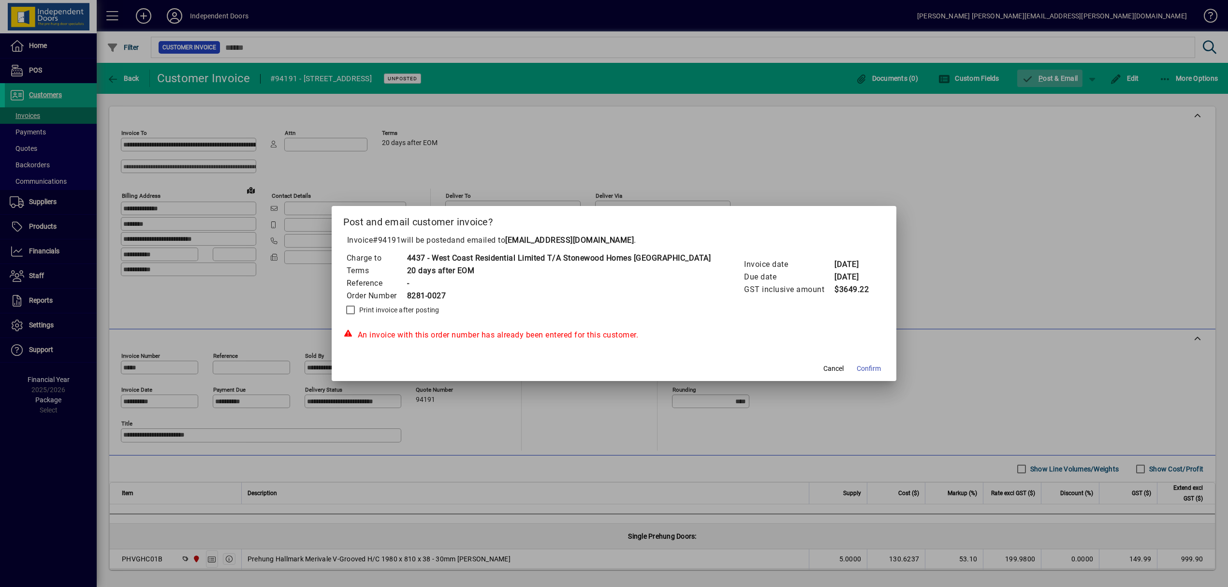 Image resolution: width=1228 pixels, height=587 pixels. Describe the element at coordinates (869, 368) in the screenshot. I see `span: Confirm` at that location.